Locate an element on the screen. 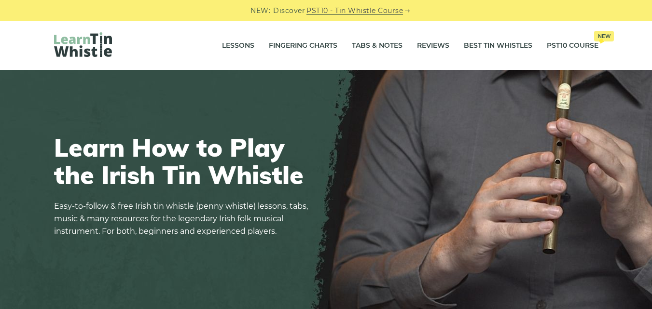 Image resolution: width=652 pixels, height=309 pixels. h1: Learn How to Play the Irish Tin Whistle is located at coordinates (184, 161).